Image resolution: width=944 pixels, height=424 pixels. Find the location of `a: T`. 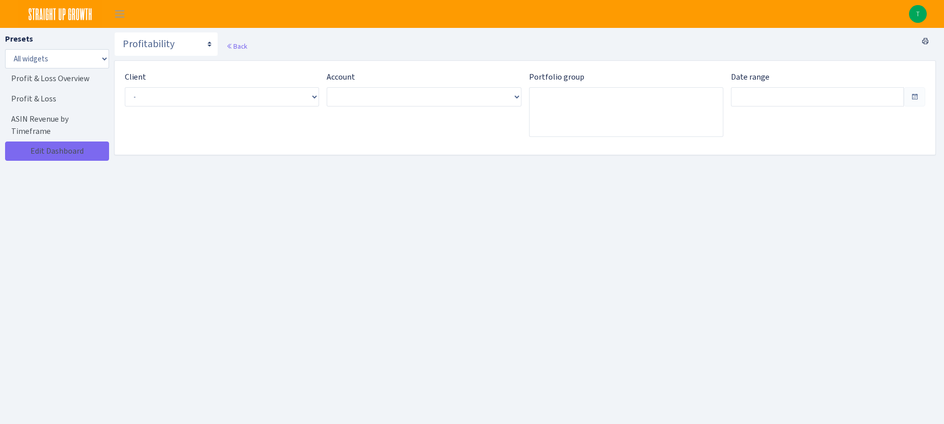

a: T is located at coordinates (918, 14).